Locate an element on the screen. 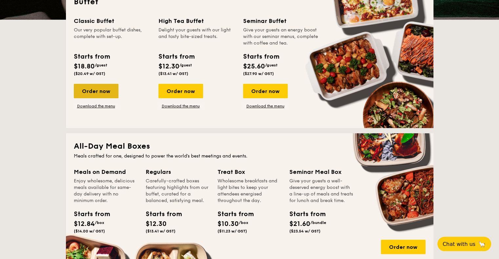 This screenshot has width=499, height=259. span: ($14.00 w/ GST) is located at coordinates (89, 232).